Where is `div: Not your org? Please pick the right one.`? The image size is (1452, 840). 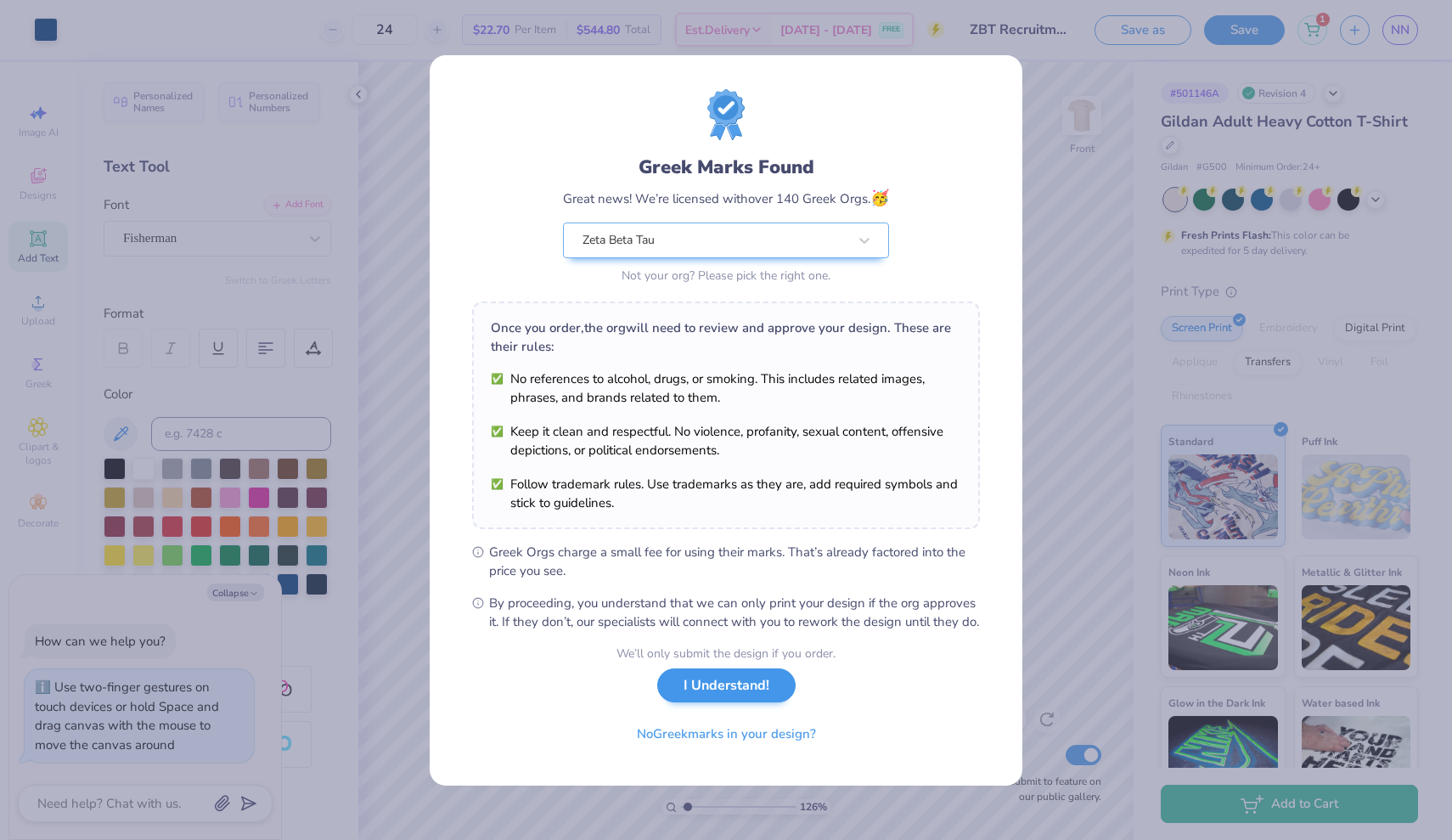 div: Not your org? Please pick the right one. is located at coordinates (726, 275).